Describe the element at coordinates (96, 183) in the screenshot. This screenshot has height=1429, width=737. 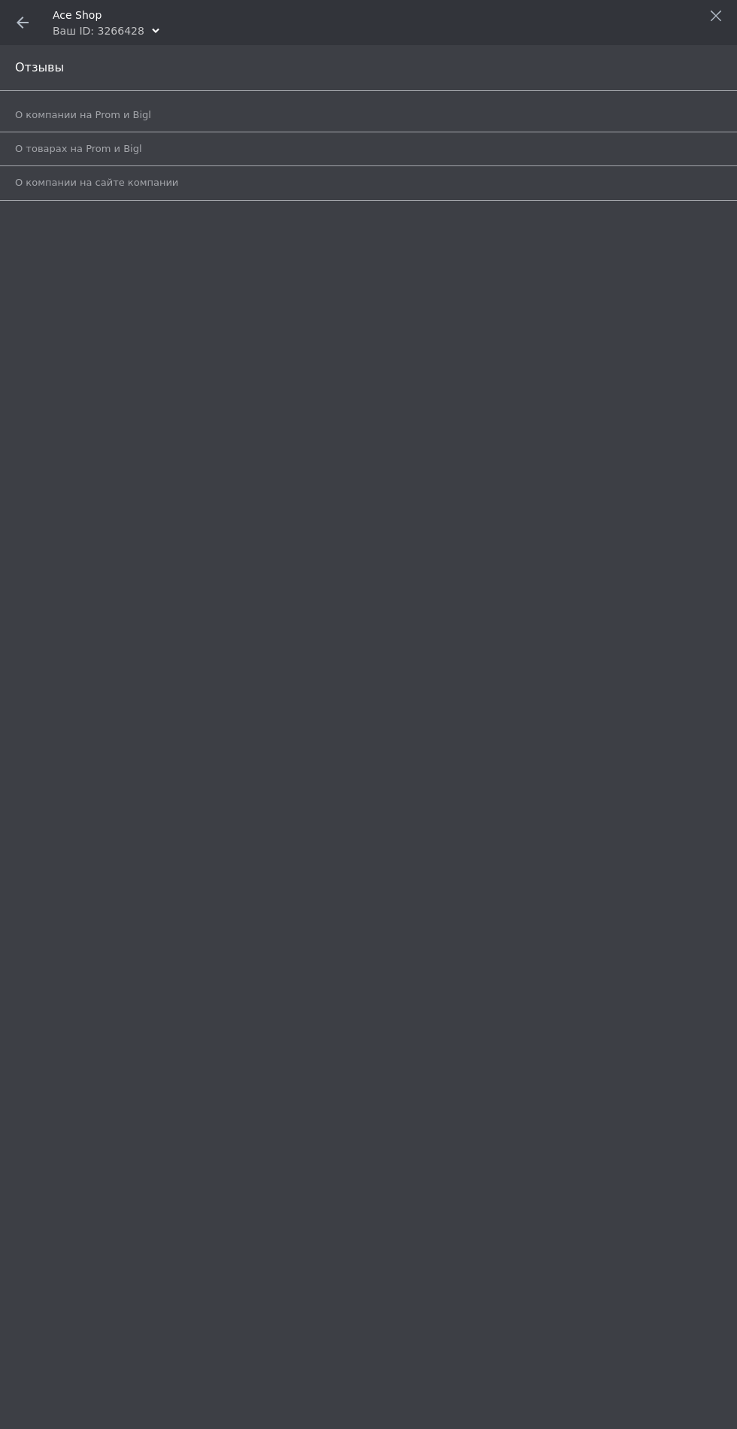
I see `span: О компании на сайте компании` at that location.